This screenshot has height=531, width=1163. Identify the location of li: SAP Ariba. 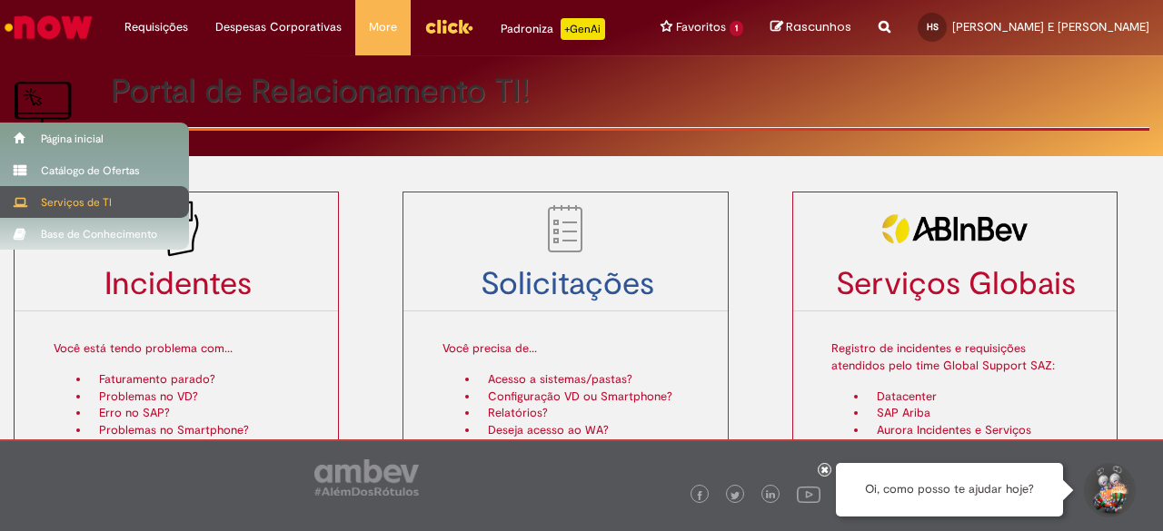
(972, 413).